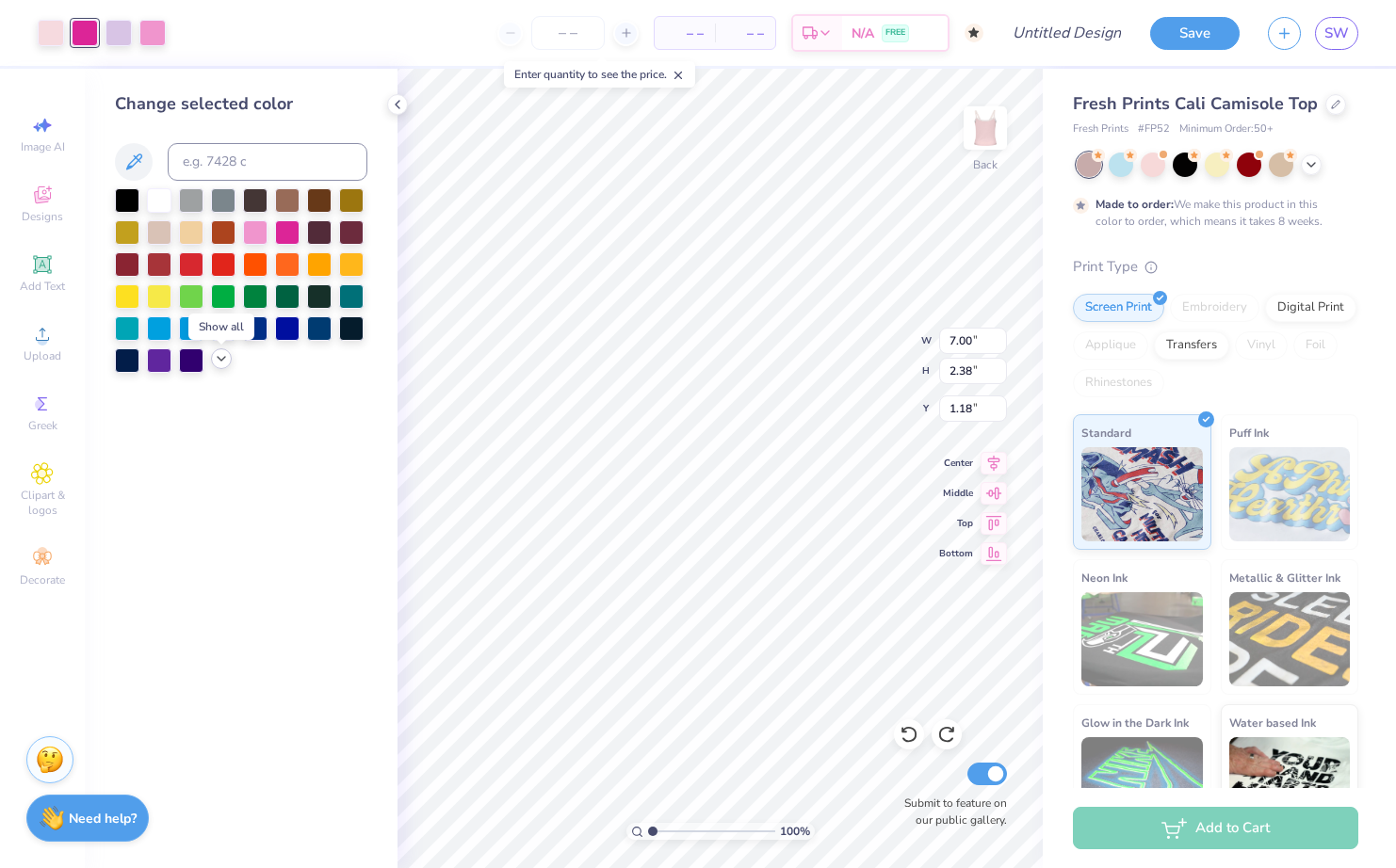 Image resolution: width=1396 pixels, height=868 pixels. What do you see at coordinates (951, 811) in the screenshot?
I see `label: Submit to feature on our public gallery.` at bounding box center [951, 811].